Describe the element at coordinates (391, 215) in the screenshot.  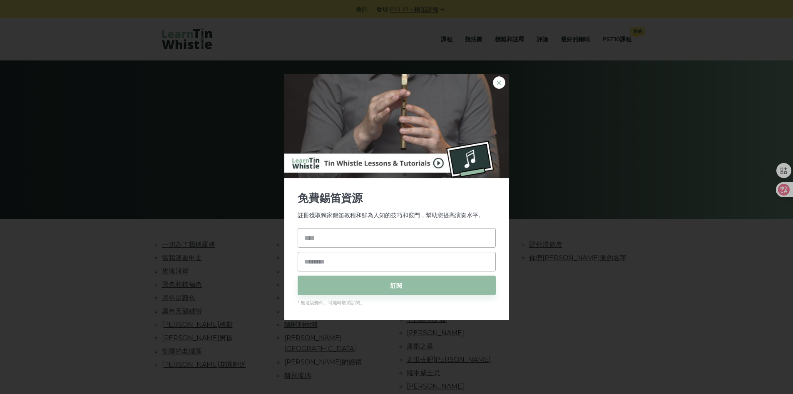
I see `font: 註冊獲取獨家錫笛教程和鮮為人知的技巧和竅門，幫助您提高演奏水平。` at that location.